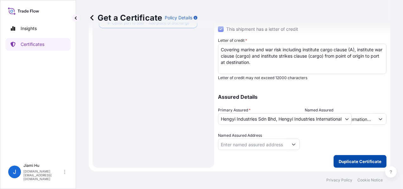 The image size is (403, 189). Describe the element at coordinates (43, 166) in the screenshot. I see `p: Jiami Hu` at that location.